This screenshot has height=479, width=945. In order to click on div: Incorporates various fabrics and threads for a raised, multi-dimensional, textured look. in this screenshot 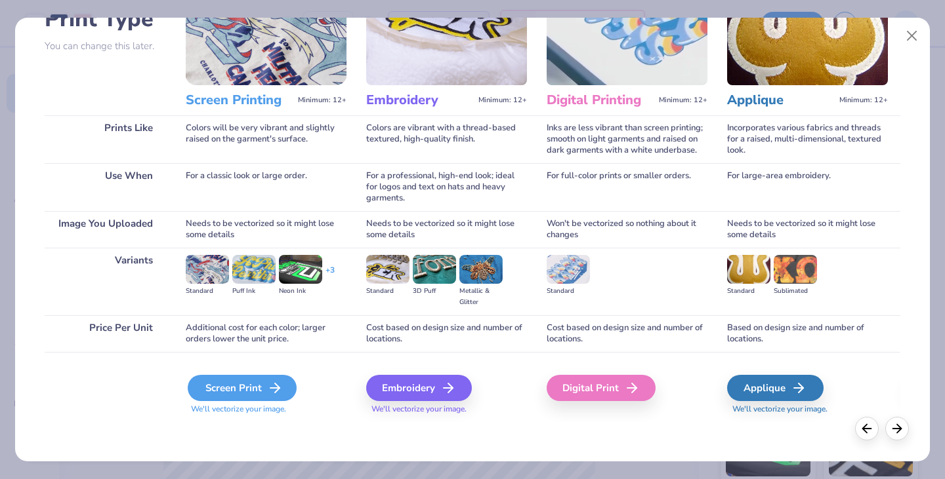, I will do `click(807, 139)`.